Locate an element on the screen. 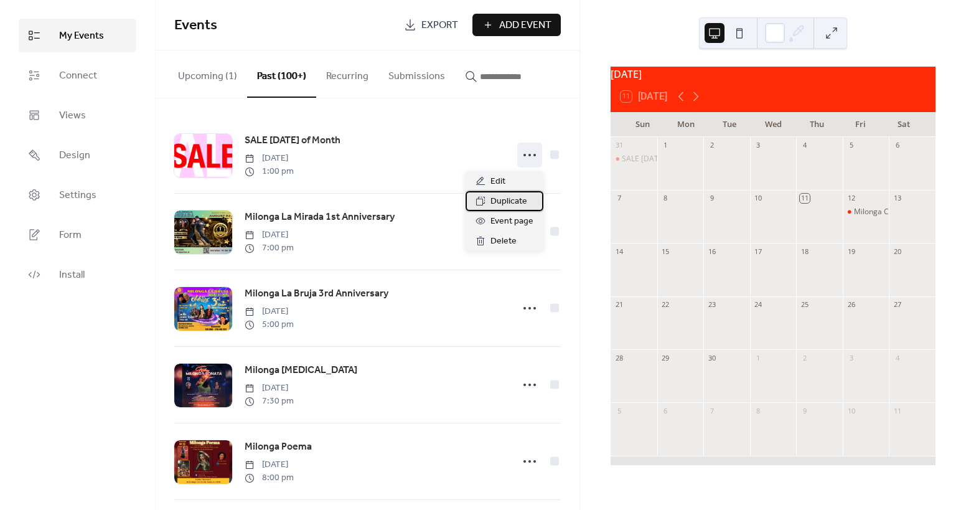 The width and height of the screenshot is (966, 510). div: 24 is located at coordinates (758, 304).